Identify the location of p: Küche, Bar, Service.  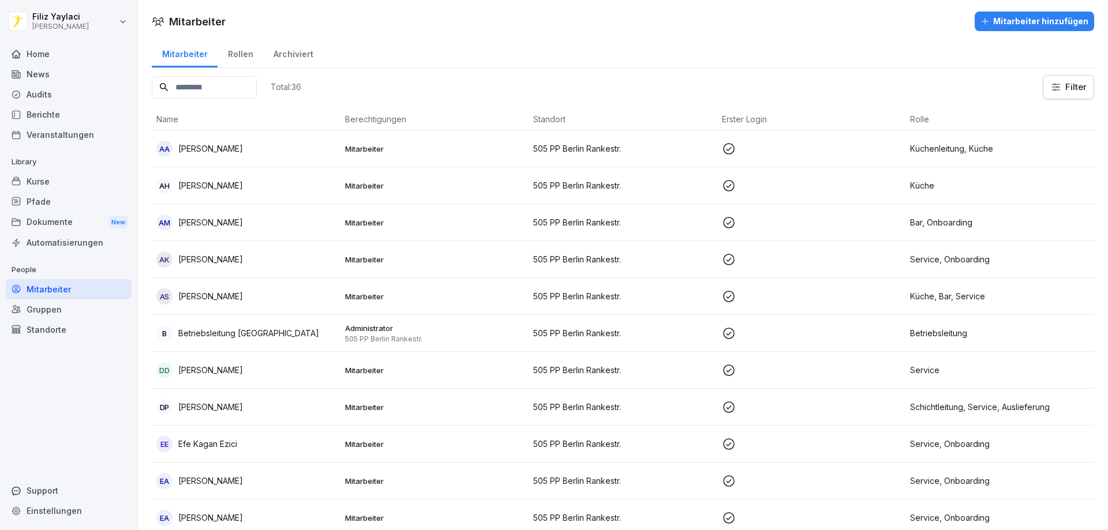
(999, 296).